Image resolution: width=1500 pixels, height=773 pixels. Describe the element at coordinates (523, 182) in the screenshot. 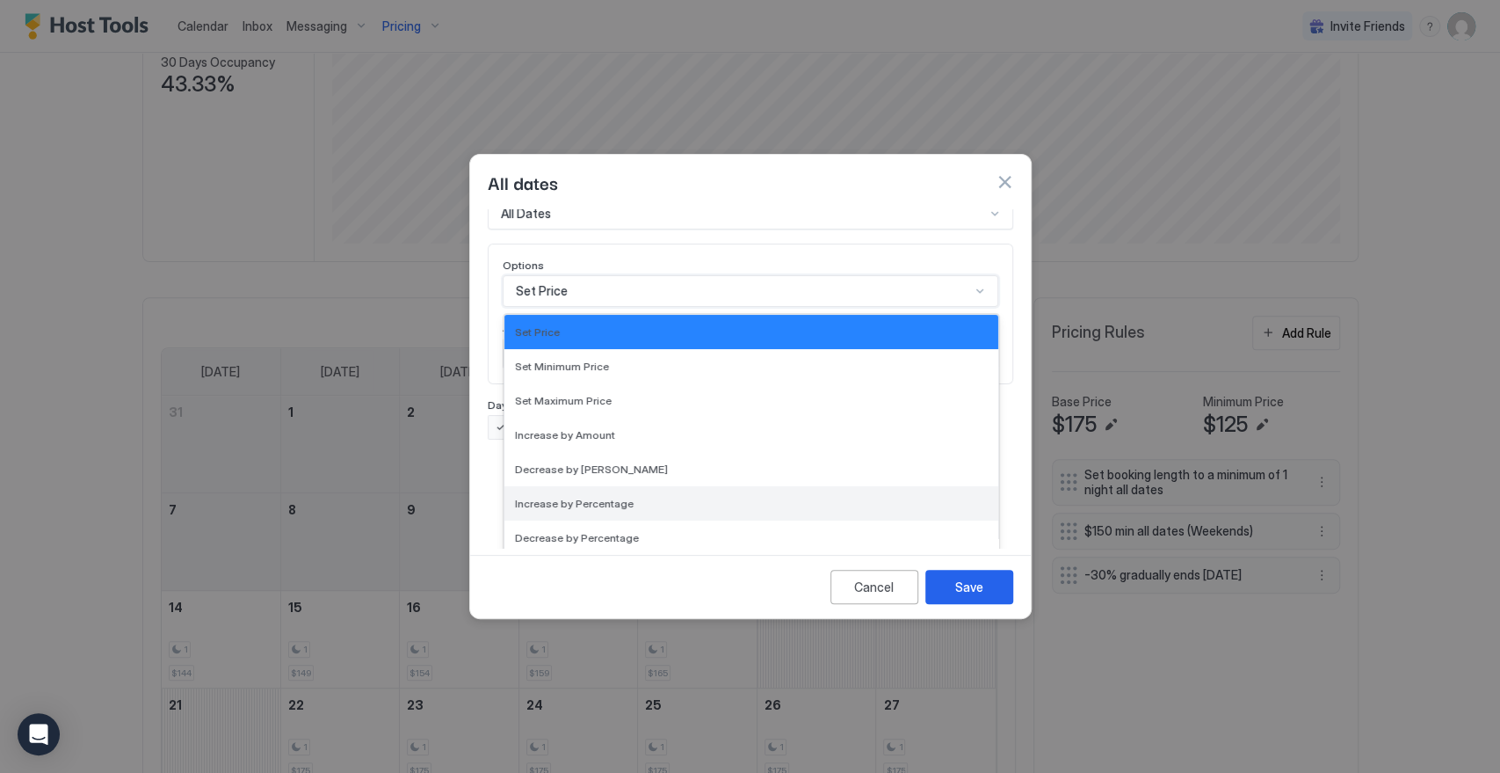

I see `span: All dates` at that location.